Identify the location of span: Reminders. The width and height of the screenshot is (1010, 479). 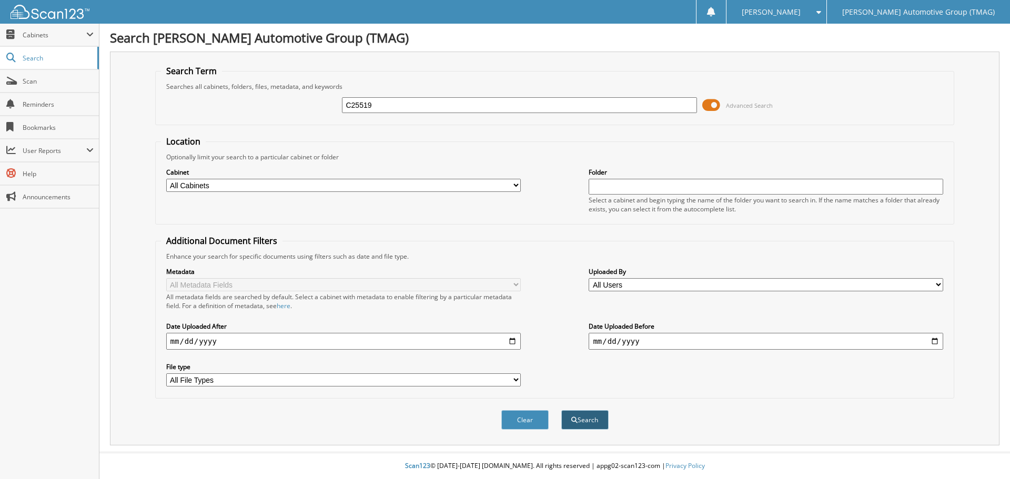
(58, 104).